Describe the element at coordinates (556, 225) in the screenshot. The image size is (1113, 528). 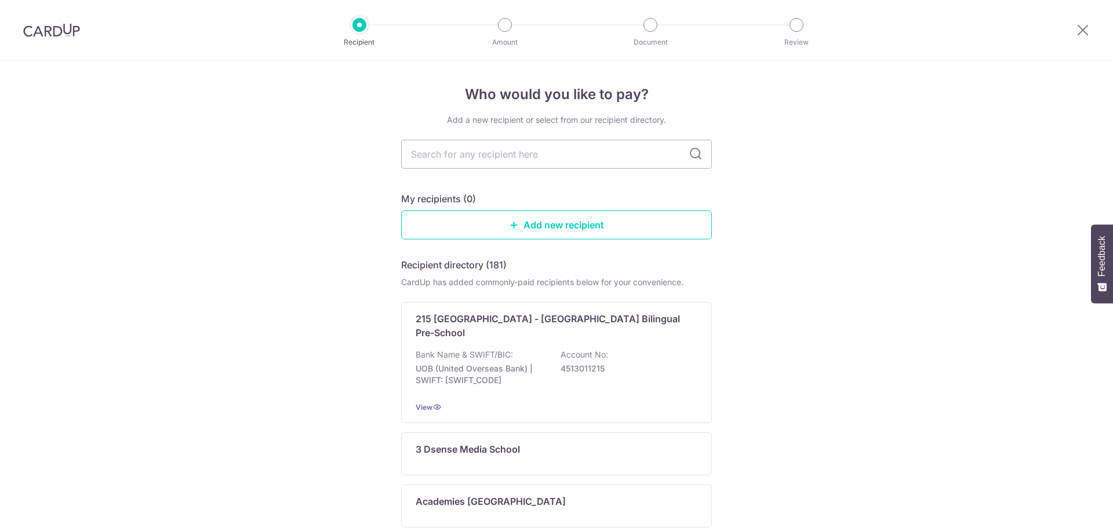
I see `a: Add new recipient` at that location.